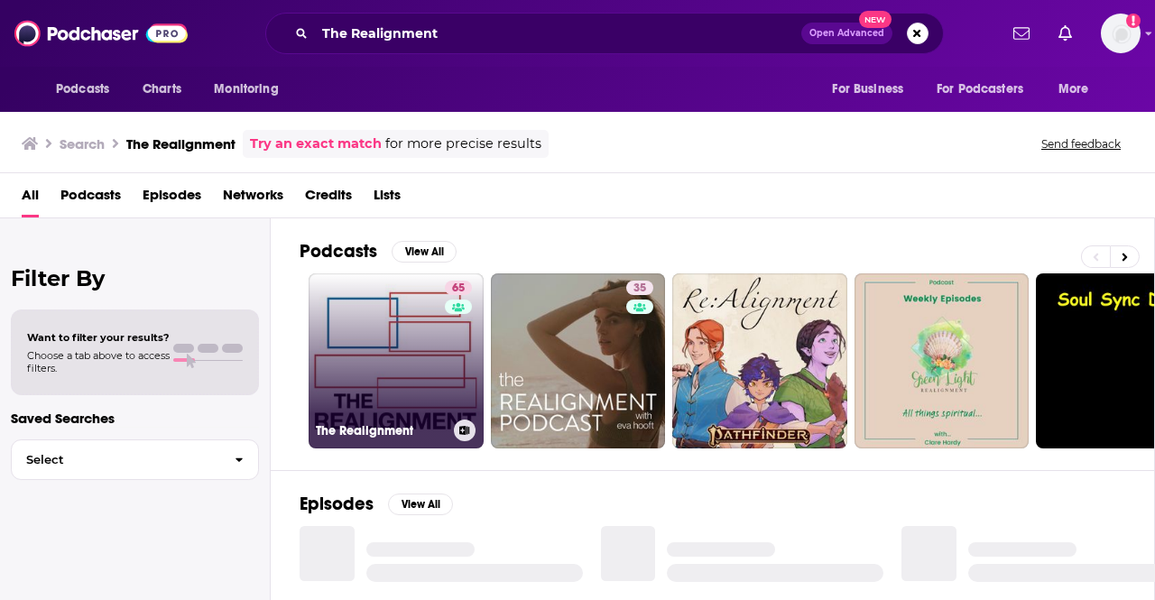  Describe the element at coordinates (1074, 89) in the screenshot. I see `span: More` at that location.